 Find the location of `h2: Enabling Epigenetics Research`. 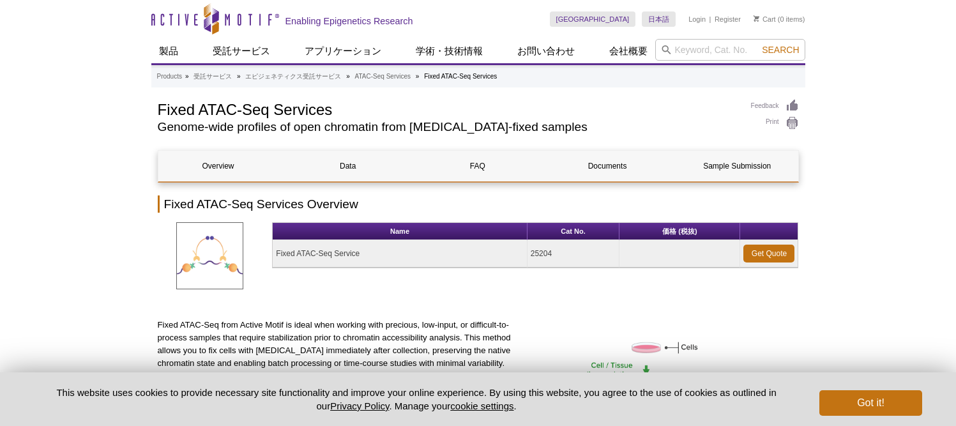

h2: Enabling Epigenetics Research is located at coordinates (349, 21).